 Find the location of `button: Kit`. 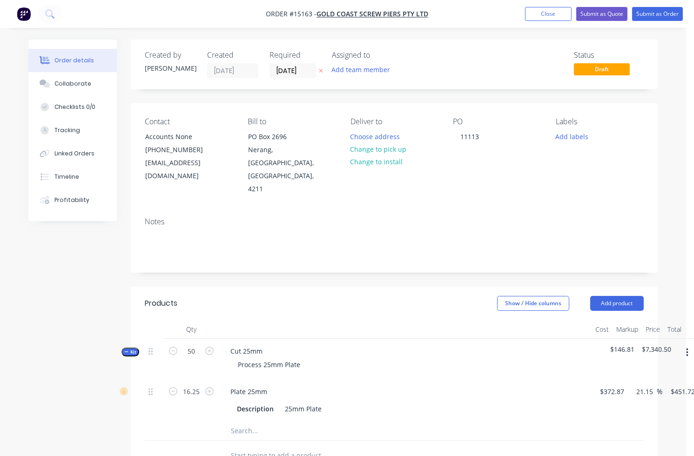

button: Kit is located at coordinates (130, 352).